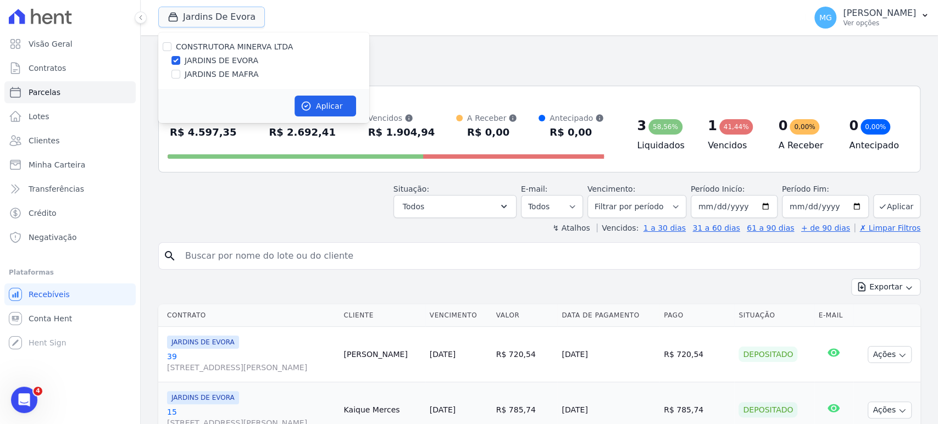  What do you see at coordinates (221, 60) in the screenshot?
I see `label: JARDINS DE EVORA` at bounding box center [221, 60].